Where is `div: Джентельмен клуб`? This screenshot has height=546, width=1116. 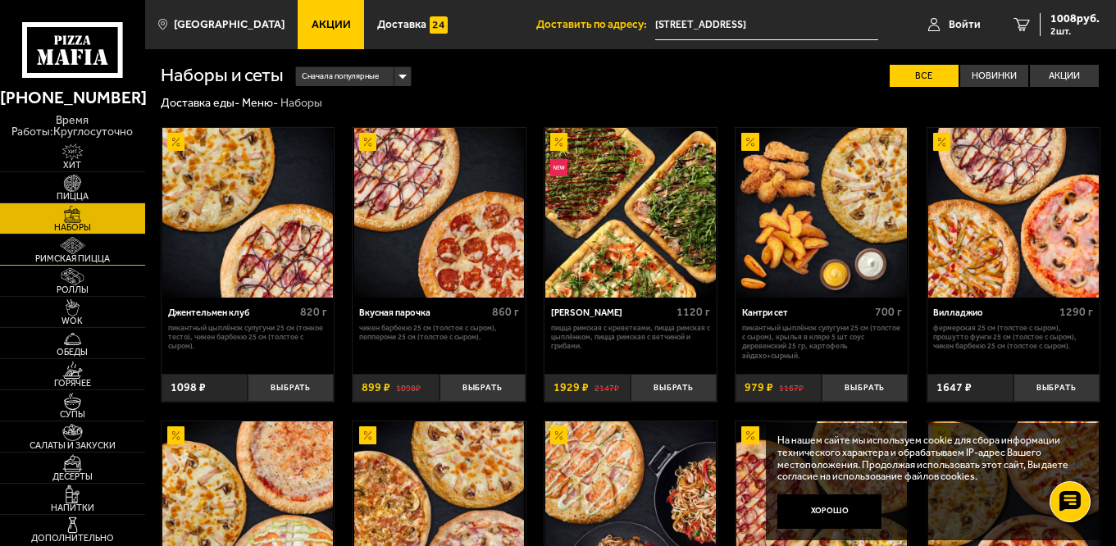 div: Джентельмен клуб is located at coordinates (232, 313).